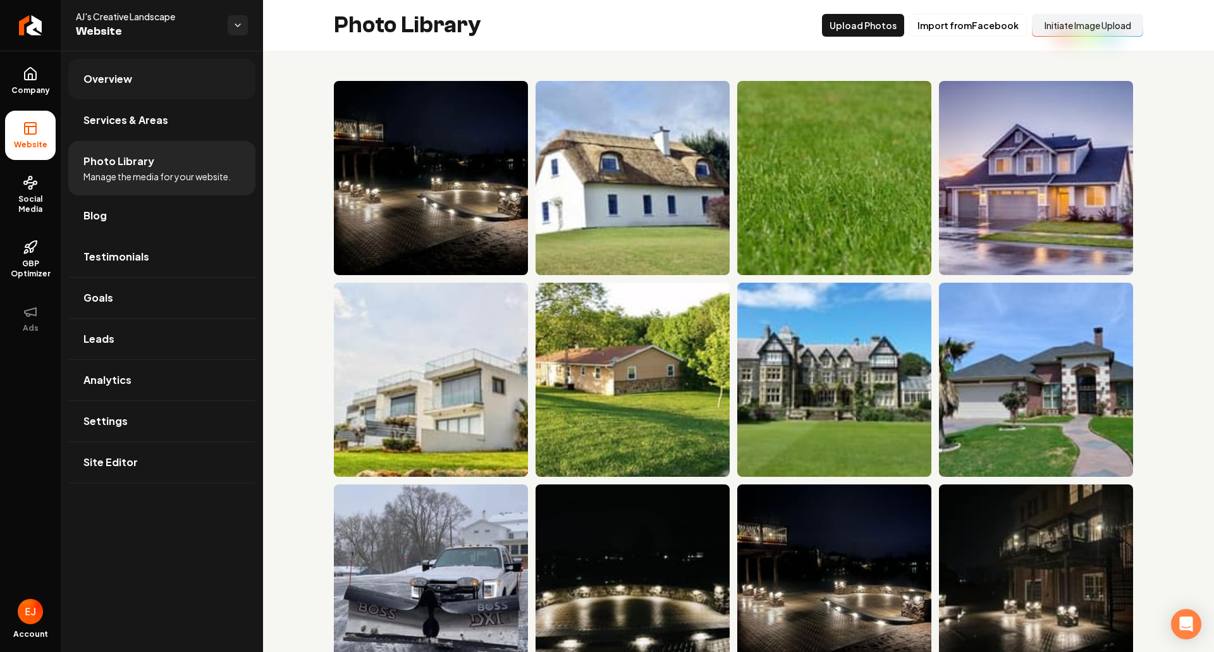  I want to click on span: Analytics, so click(107, 380).